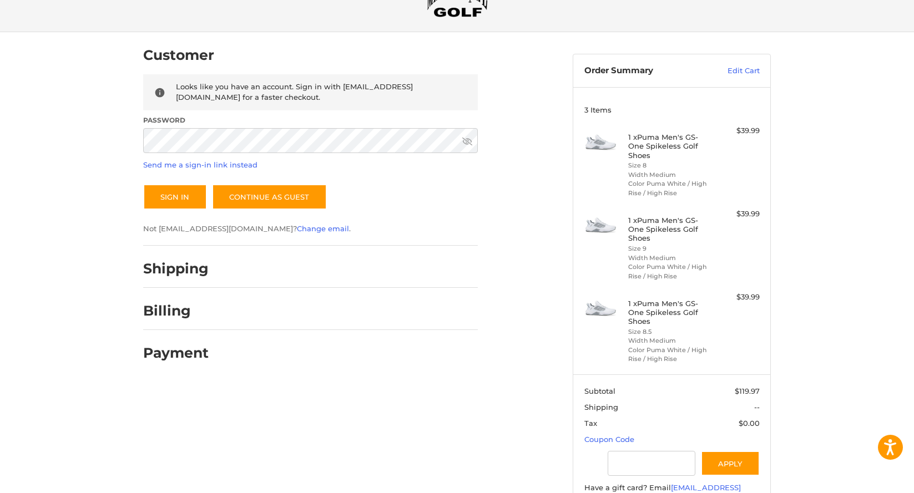 This screenshot has height=493, width=914. Describe the element at coordinates (323, 229) in the screenshot. I see `a: Change email` at that location.